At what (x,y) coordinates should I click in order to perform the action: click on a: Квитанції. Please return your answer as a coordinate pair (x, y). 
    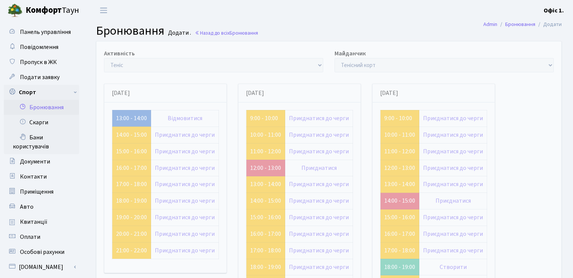
    Looking at the image, I should click on (41, 222).